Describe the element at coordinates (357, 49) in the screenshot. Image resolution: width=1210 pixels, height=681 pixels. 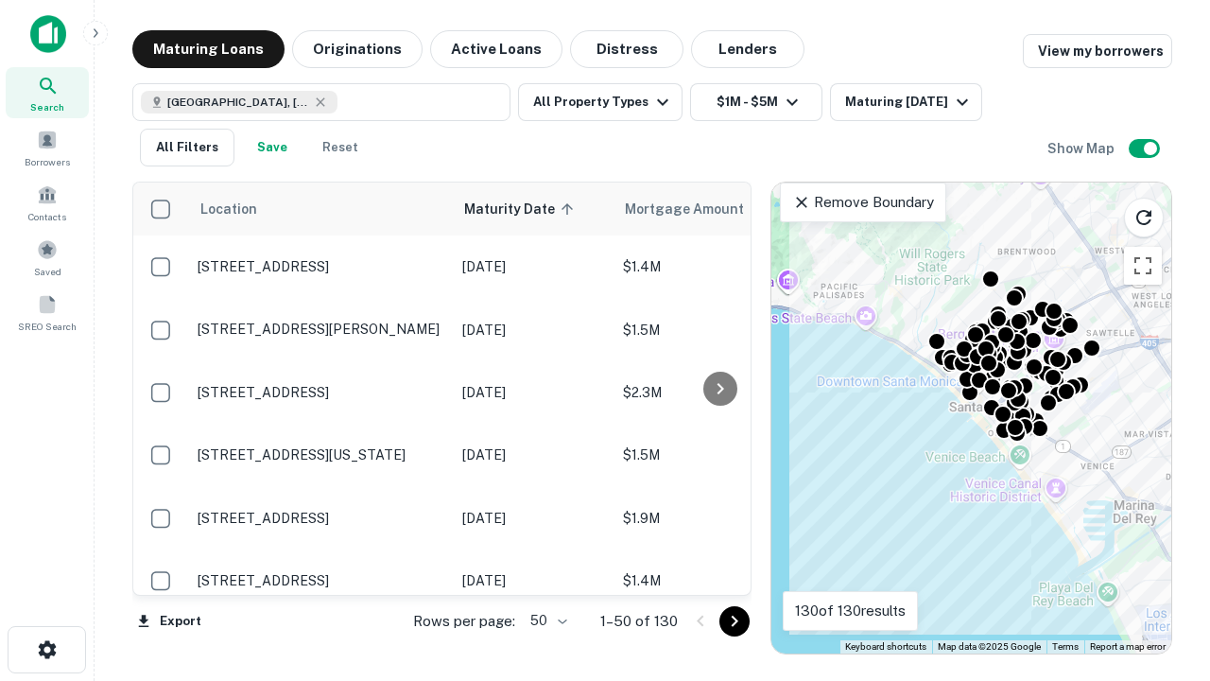
I see `button: Originations` at that location.